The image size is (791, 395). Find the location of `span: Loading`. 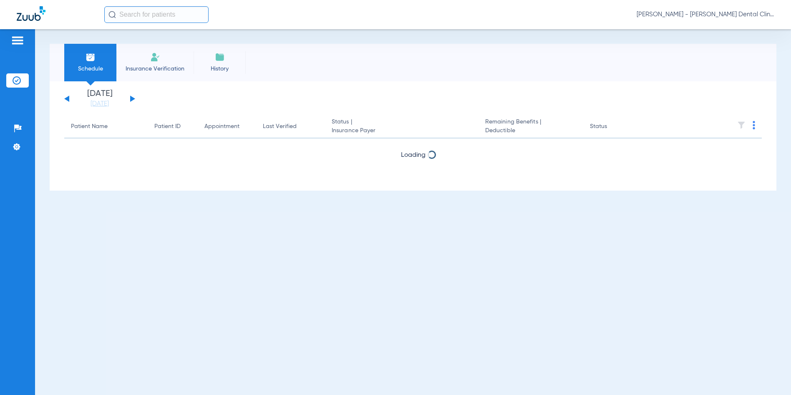

span: Loading is located at coordinates (413, 155).